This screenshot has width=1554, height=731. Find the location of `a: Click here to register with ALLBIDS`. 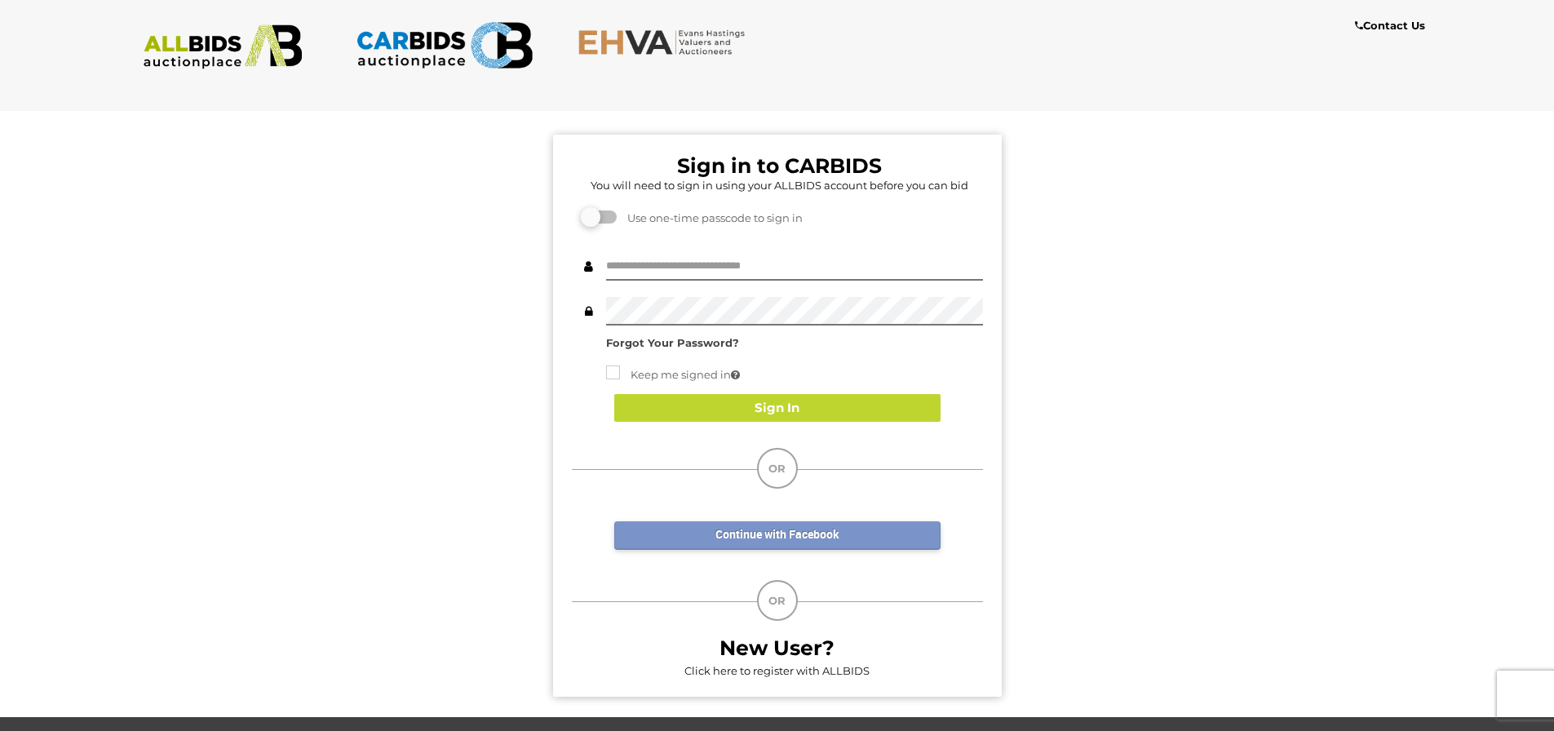

a: Click here to register with ALLBIDS is located at coordinates (776, 670).